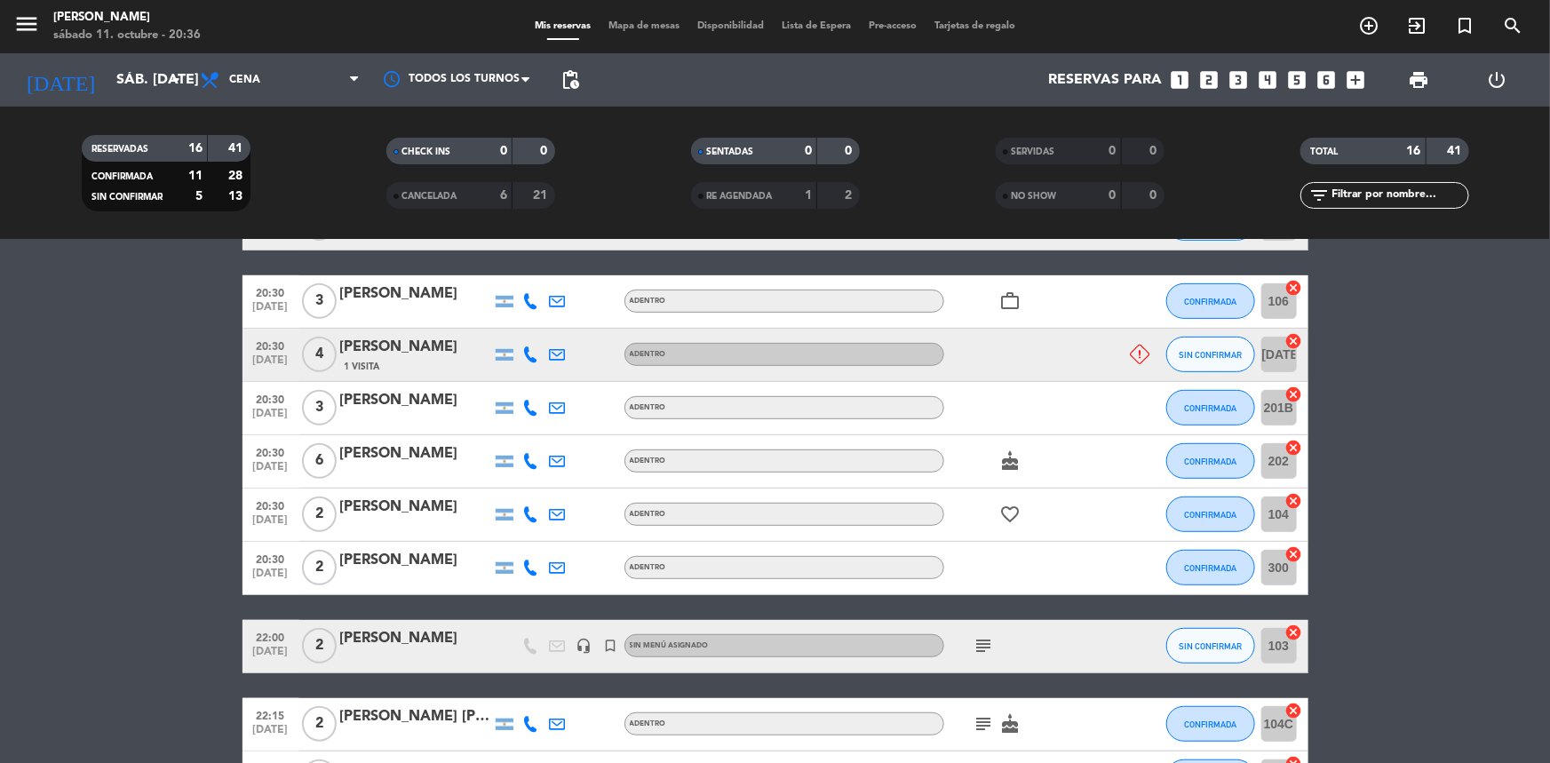 The height and width of the screenshot is (763, 1550). Describe the element at coordinates (570, 80) in the screenshot. I see `span: pending_actions` at that location.